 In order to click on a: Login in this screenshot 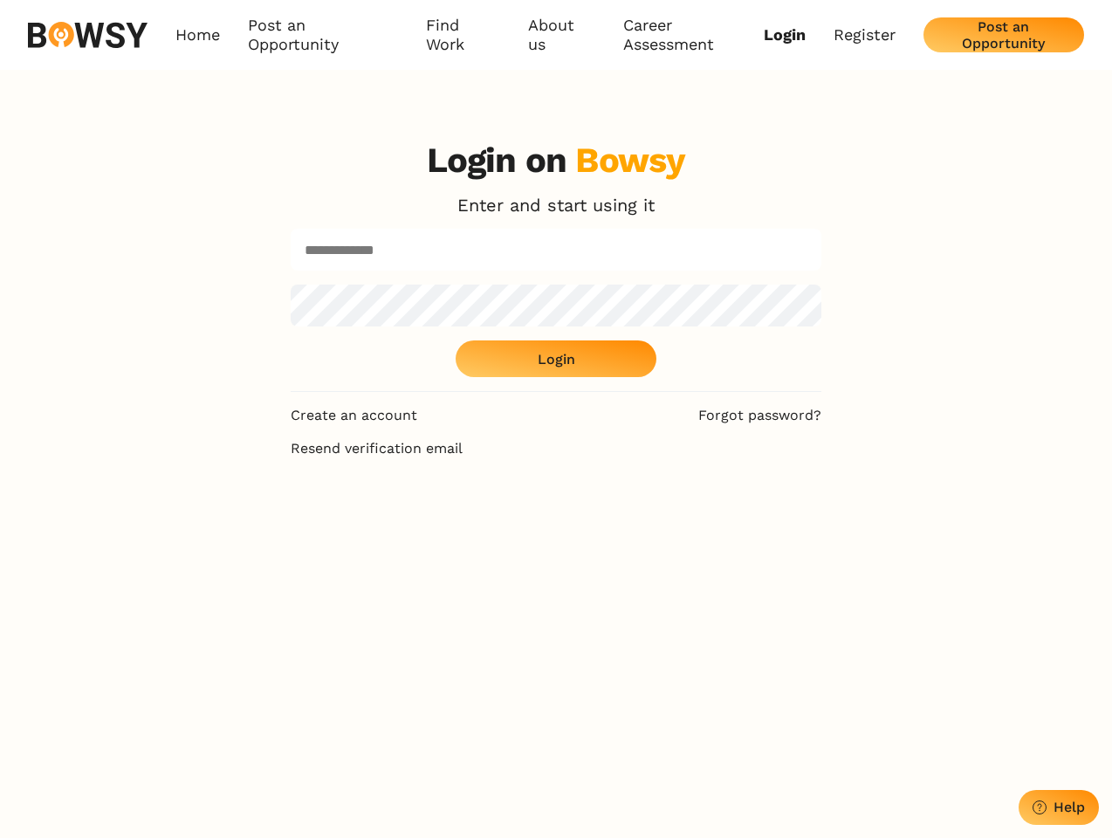, I will do `click(784, 35)`.